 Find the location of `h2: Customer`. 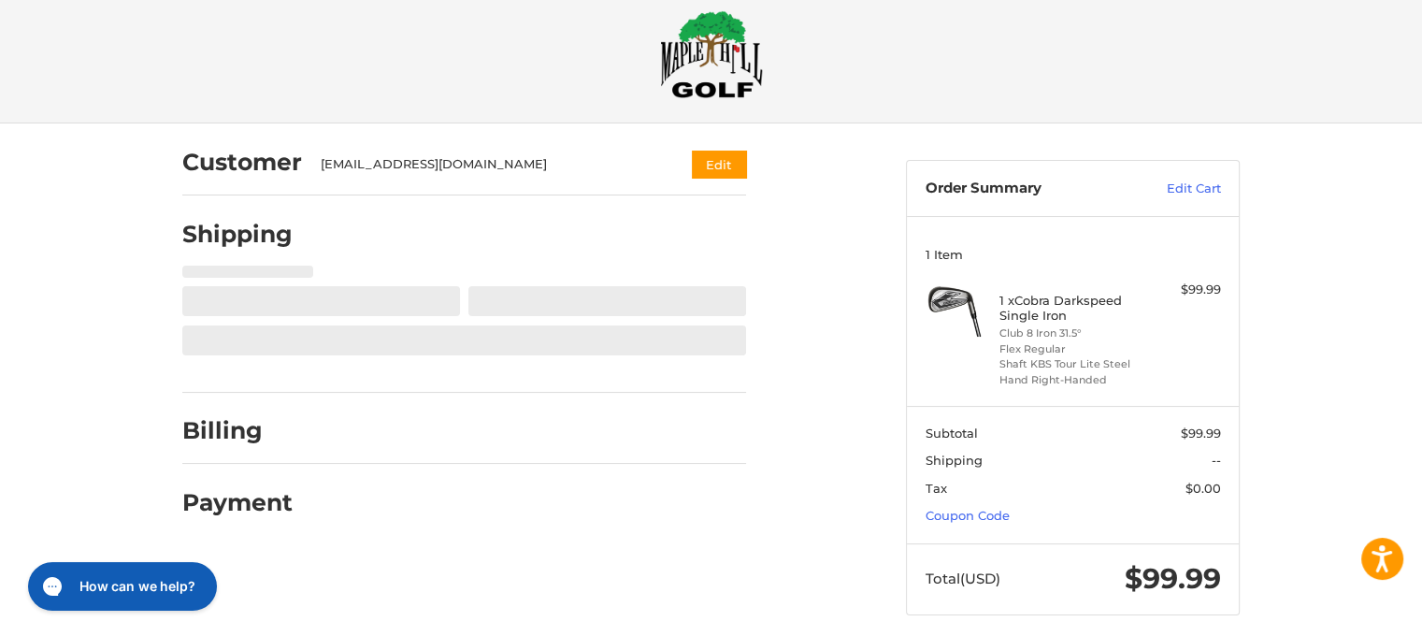

h2: Customer is located at coordinates (242, 162).